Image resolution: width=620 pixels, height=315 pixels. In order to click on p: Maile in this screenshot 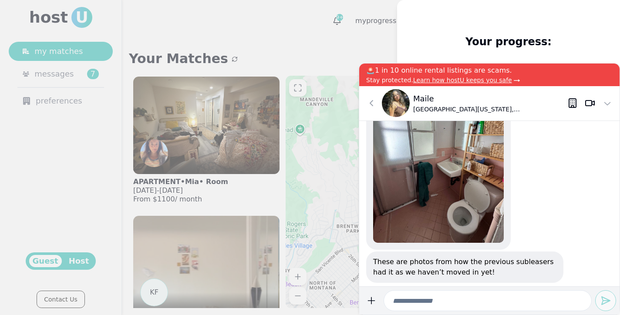, I will do `click(490, 99)`.